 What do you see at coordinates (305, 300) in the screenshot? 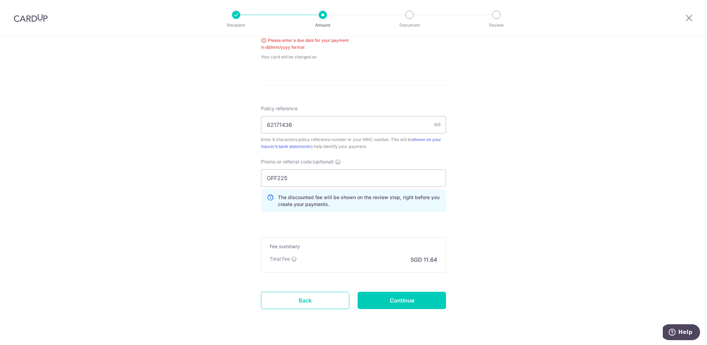
I see `a: Back` at bounding box center [305, 300].